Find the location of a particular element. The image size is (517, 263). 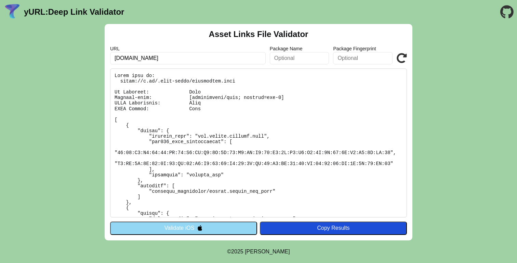

img: yURL Logo is located at coordinates (12, 12).